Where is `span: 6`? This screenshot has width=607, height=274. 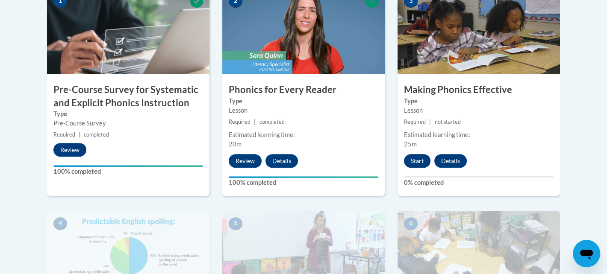 span: 6 is located at coordinates (411, 224).